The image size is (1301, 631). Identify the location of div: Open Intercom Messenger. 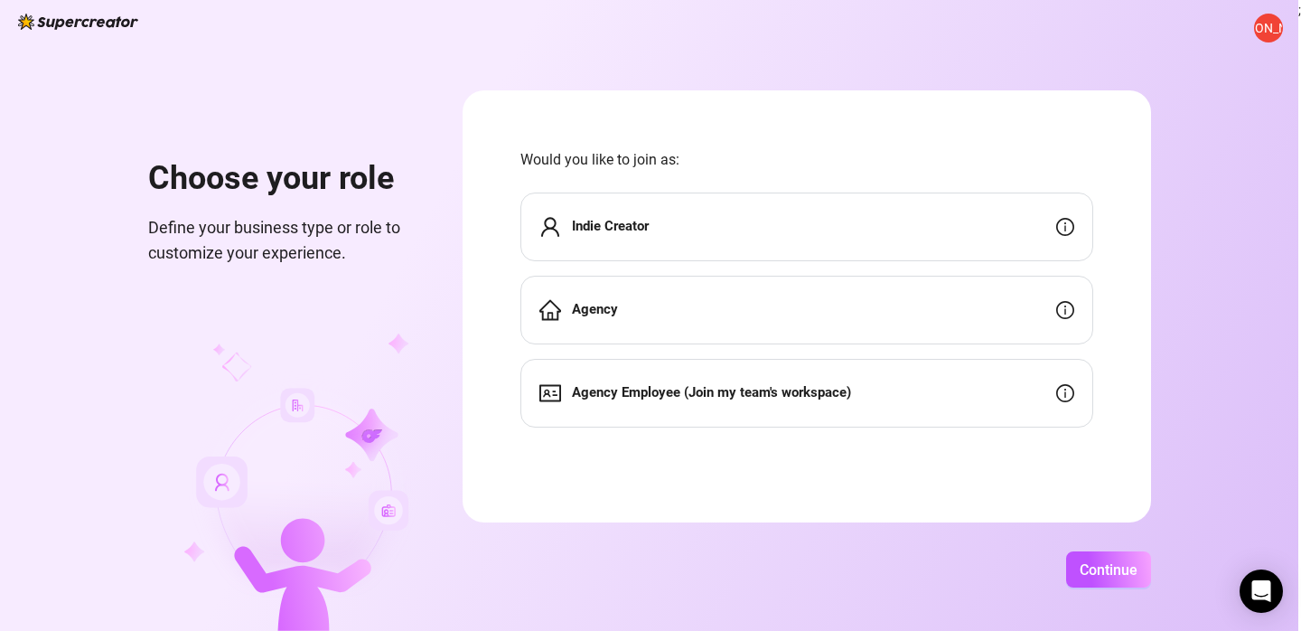
(1261, 591).